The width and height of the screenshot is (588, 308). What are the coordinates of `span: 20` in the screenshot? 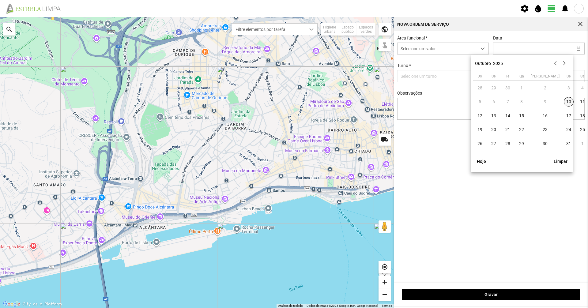 It's located at (494, 130).